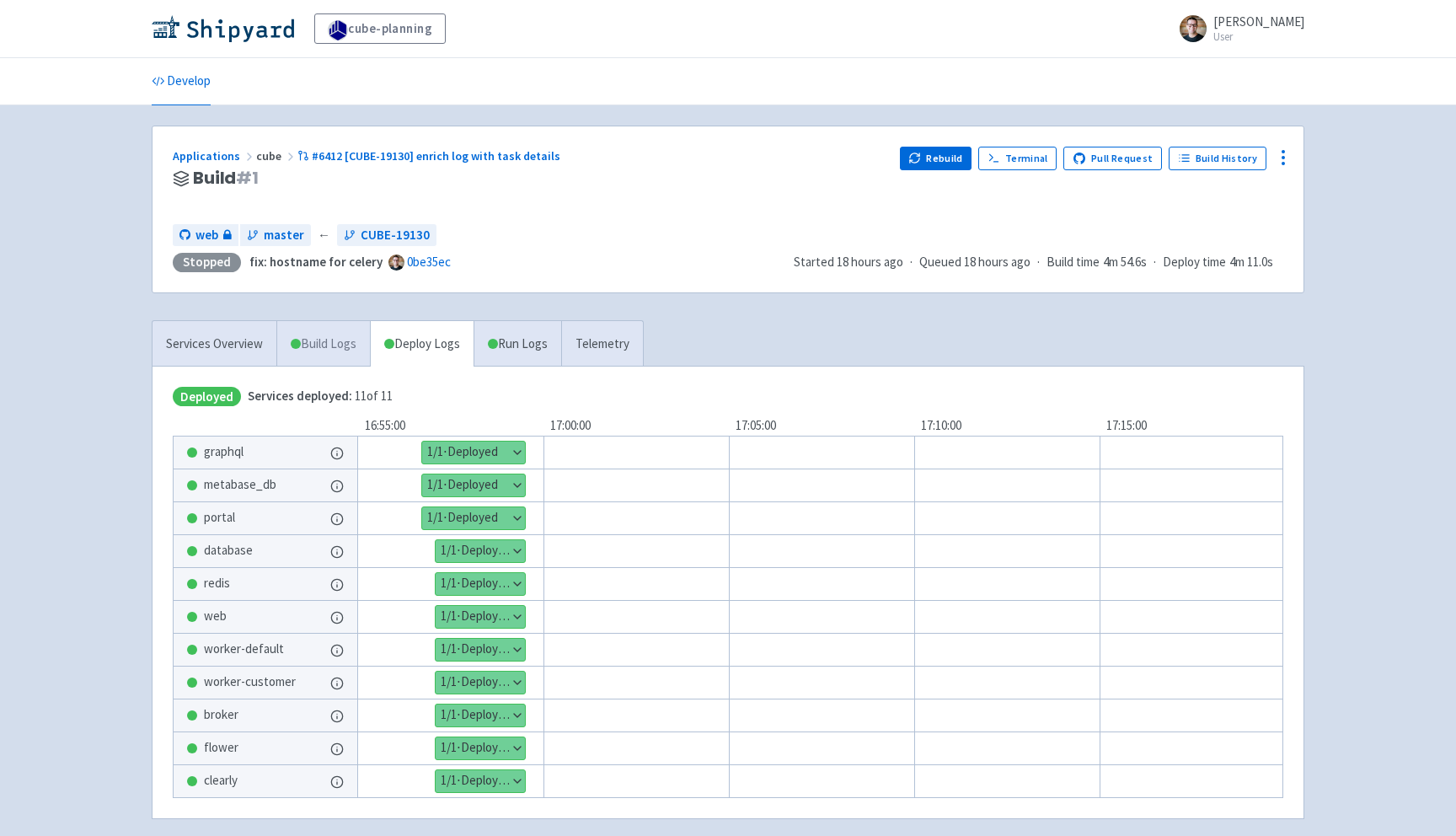  What do you see at coordinates (1073, 262) in the screenshot?
I see `span: Build time` at bounding box center [1073, 262].